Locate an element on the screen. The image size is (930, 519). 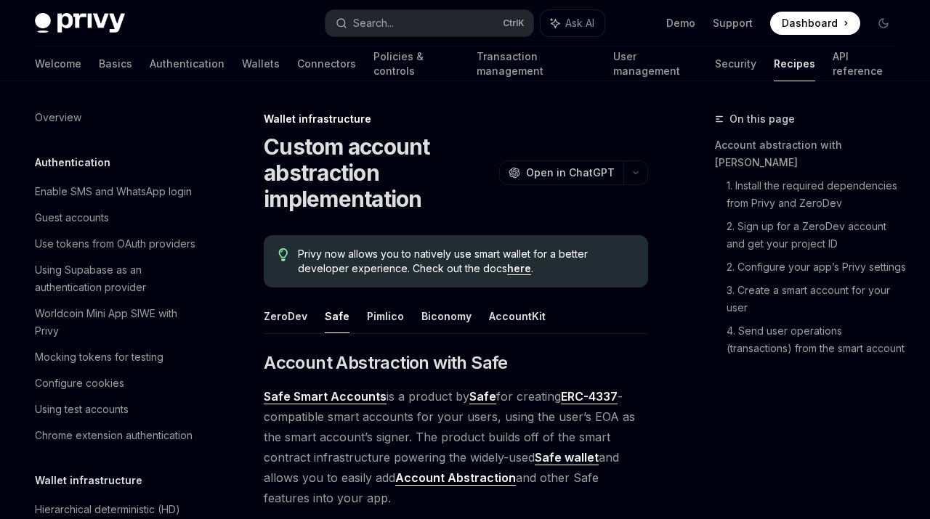
div: Wallet infrastructure is located at coordinates (456, 119).